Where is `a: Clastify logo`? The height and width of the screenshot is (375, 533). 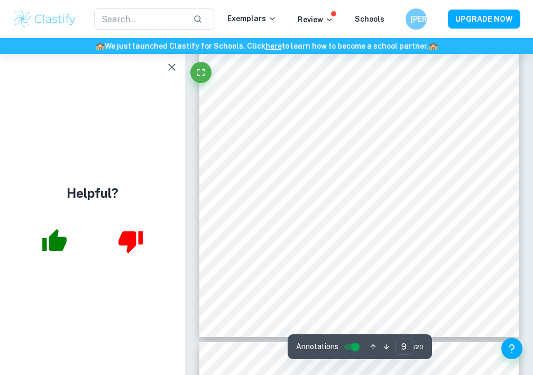
a: Clastify logo is located at coordinates (45, 19).